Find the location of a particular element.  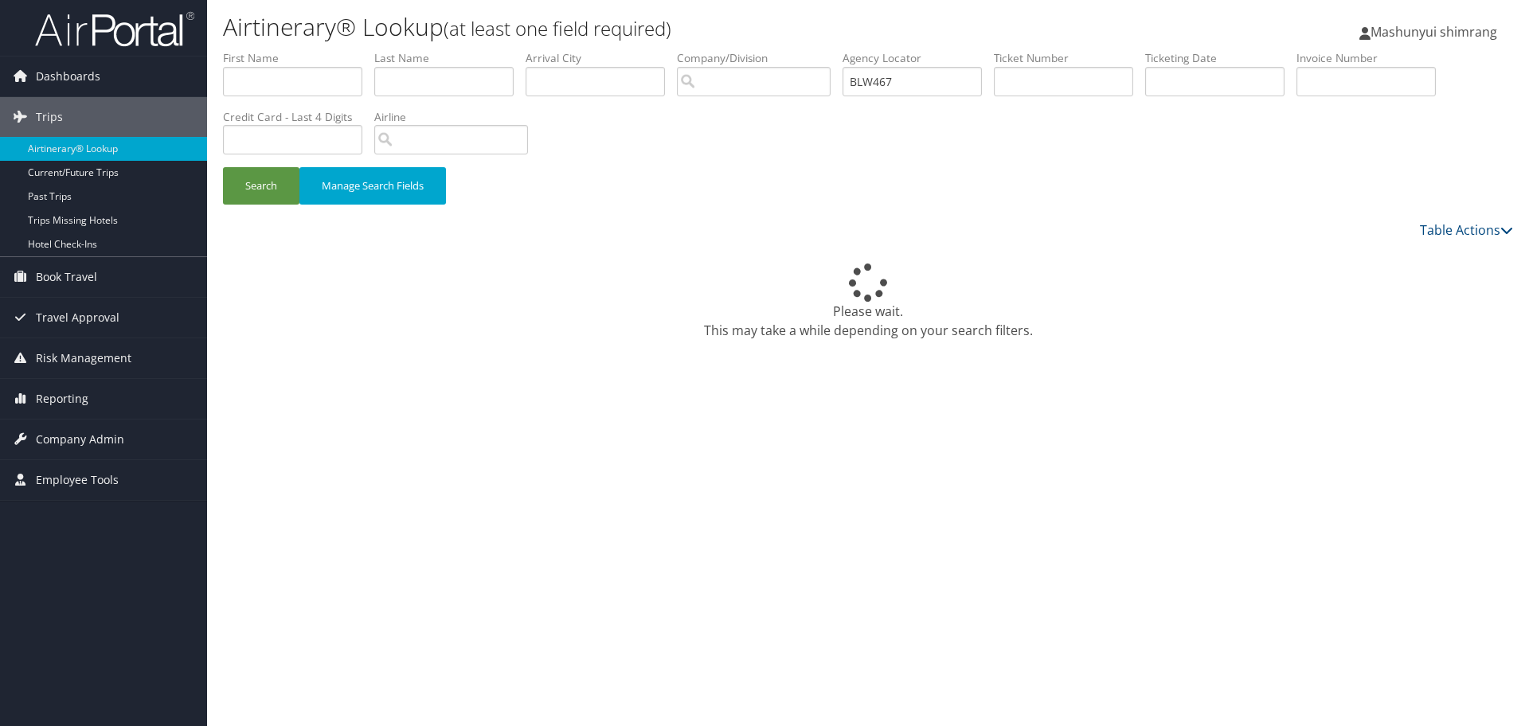

h1: Airtinerary® Lookup is located at coordinates (653, 27).